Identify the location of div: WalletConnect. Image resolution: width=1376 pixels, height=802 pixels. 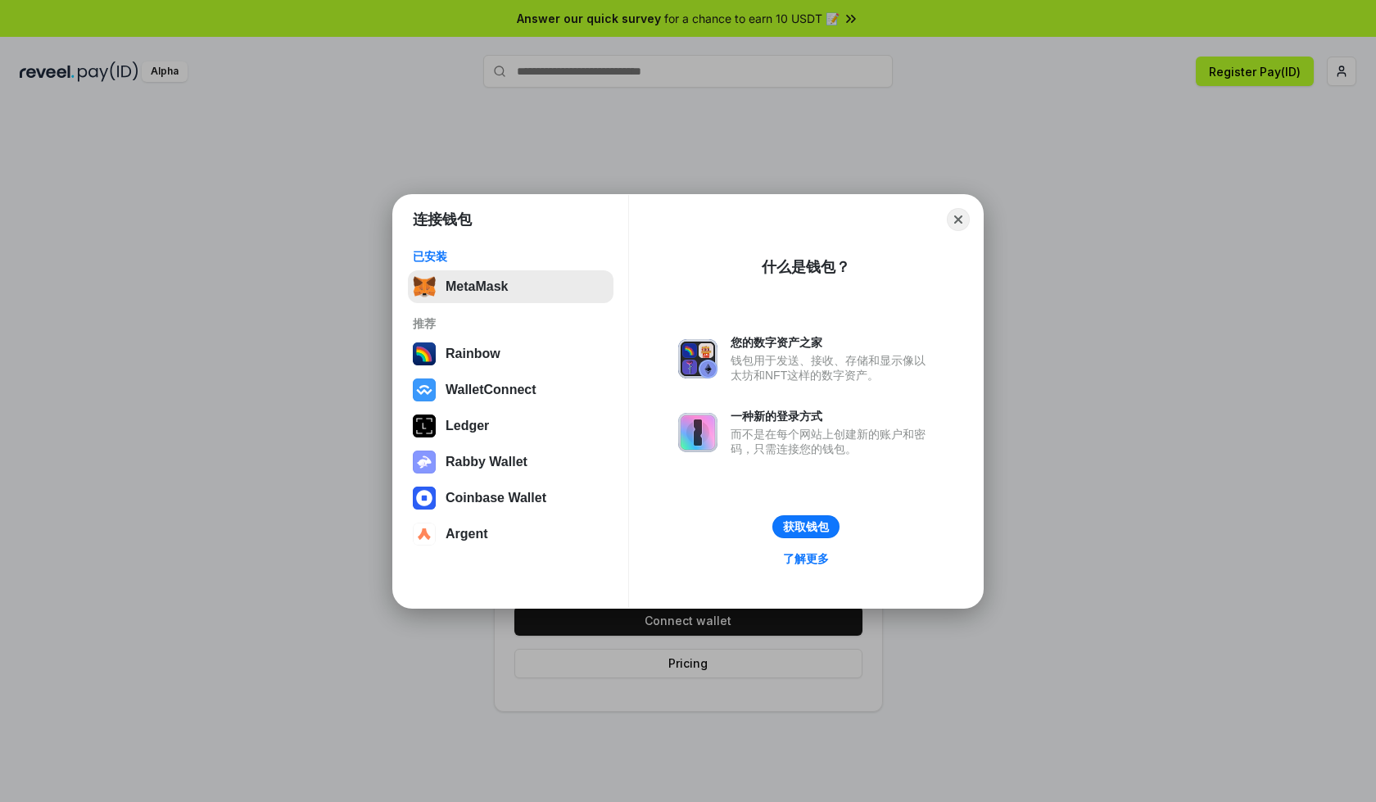
(491, 390).